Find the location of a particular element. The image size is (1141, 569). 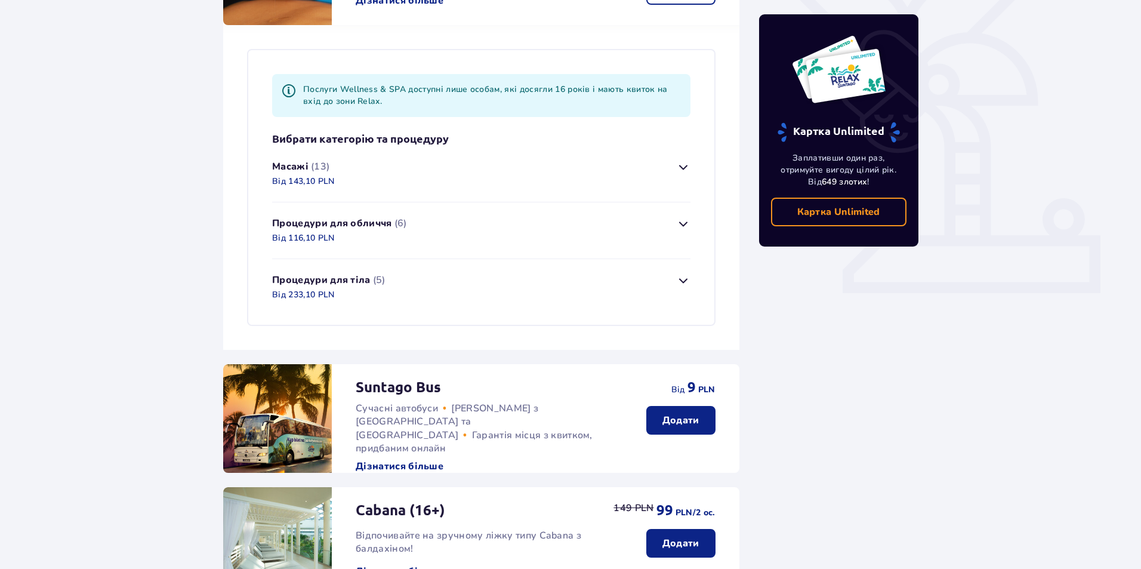

div: Послуги Wellness & SPA доступні лише особам, які досягли 16 років і мають квиток на вхід до зони ... is located at coordinates (492, 95).